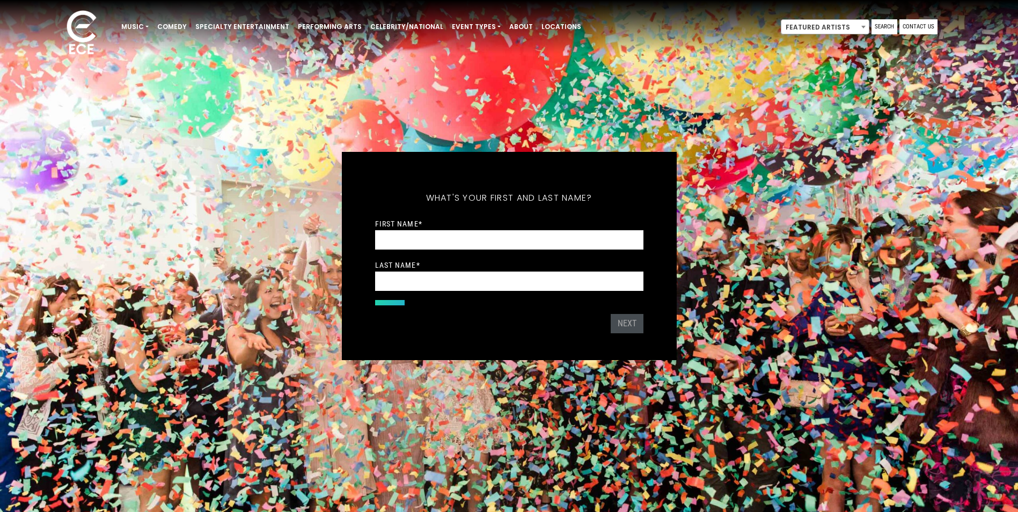 The image size is (1018, 512). What do you see at coordinates (918, 27) in the screenshot?
I see `a: Contact Us` at bounding box center [918, 27].